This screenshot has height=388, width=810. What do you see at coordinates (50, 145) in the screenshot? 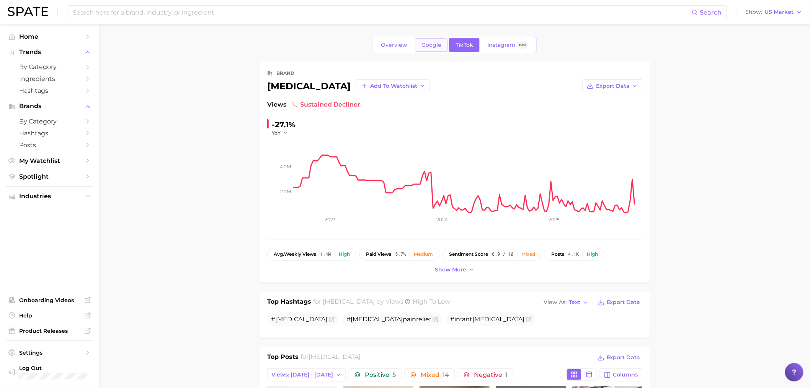
I see `span: Posts` at bounding box center [50, 145].